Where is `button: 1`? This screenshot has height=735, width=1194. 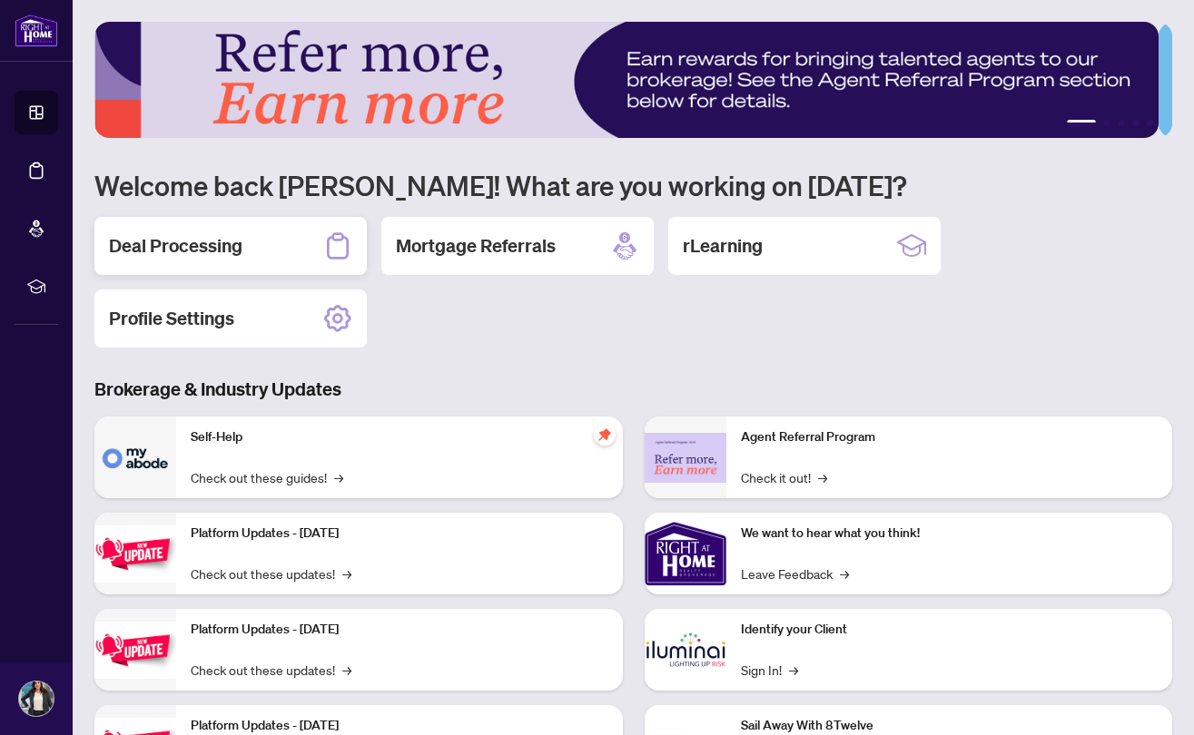
button: 1 is located at coordinates (1081, 123).